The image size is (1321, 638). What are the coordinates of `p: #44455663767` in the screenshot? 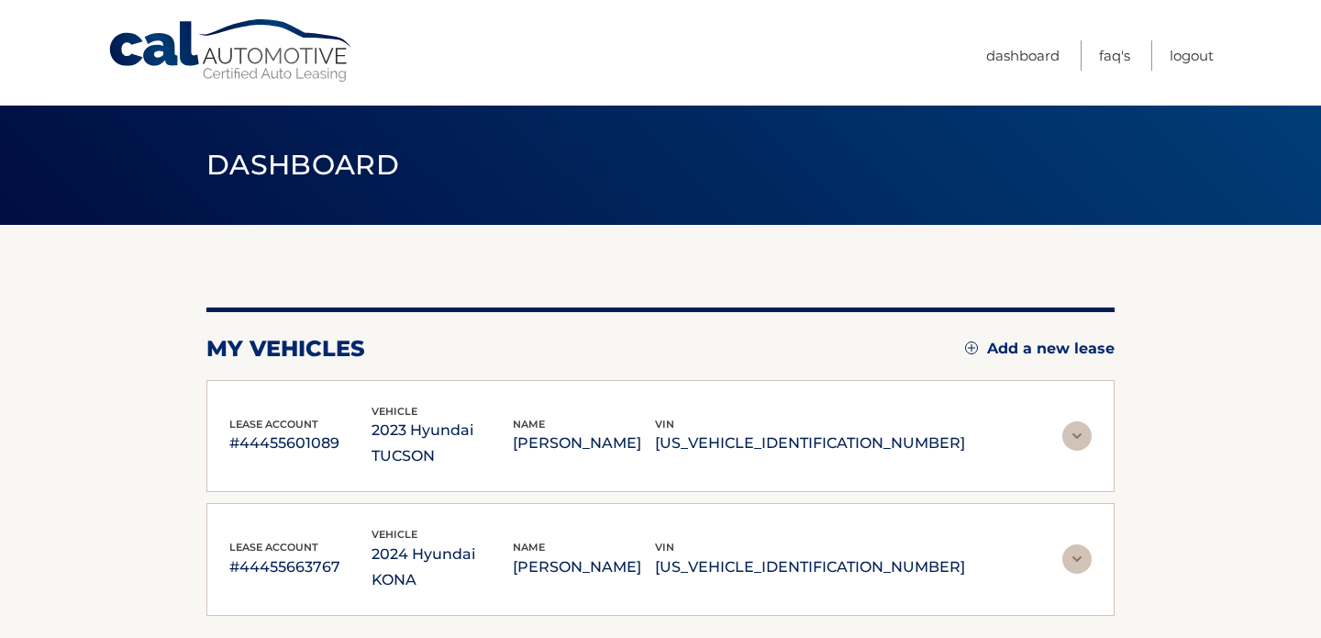 It's located at (300, 567).